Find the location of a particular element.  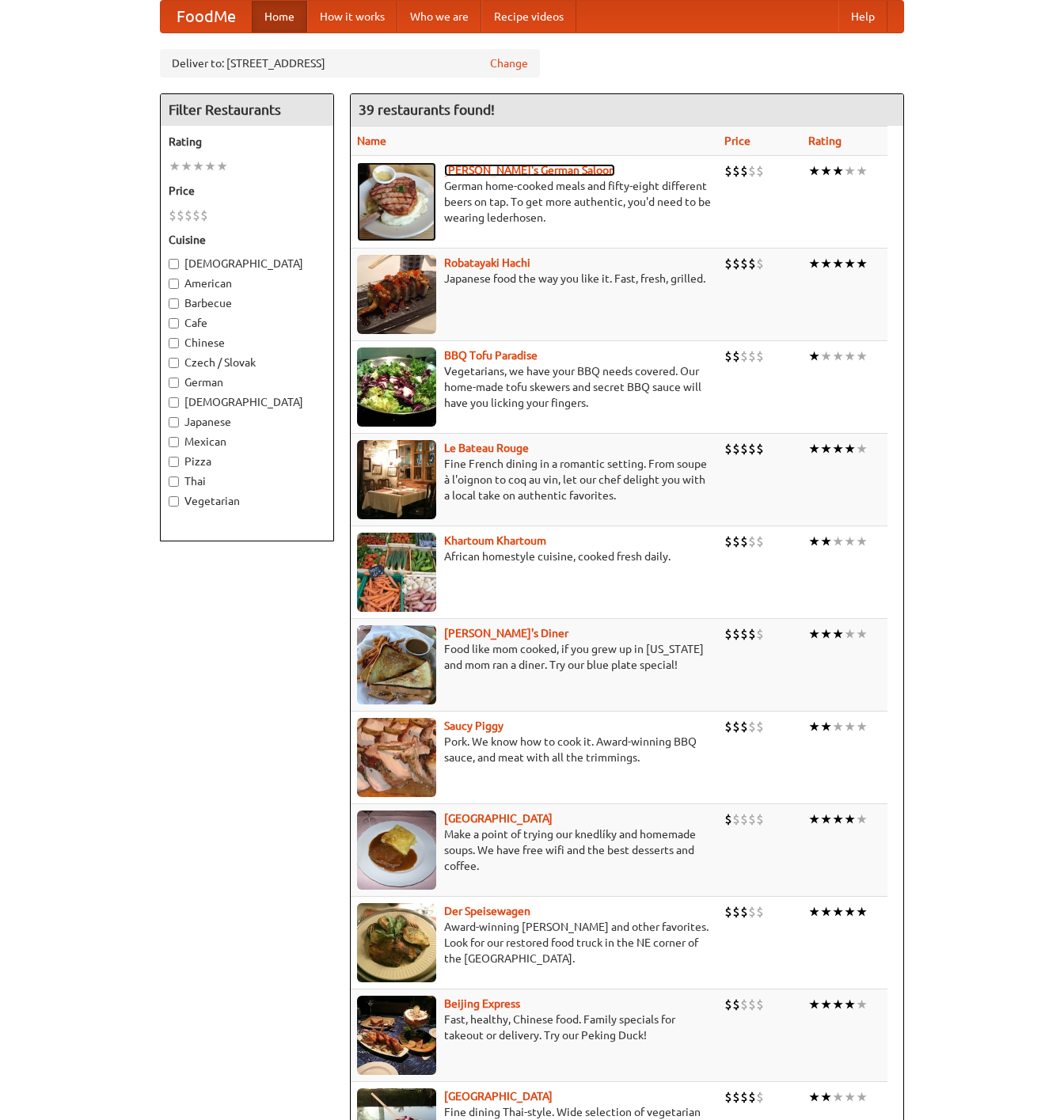

ng-pluralize: 39 restaurants found! is located at coordinates (426, 109).